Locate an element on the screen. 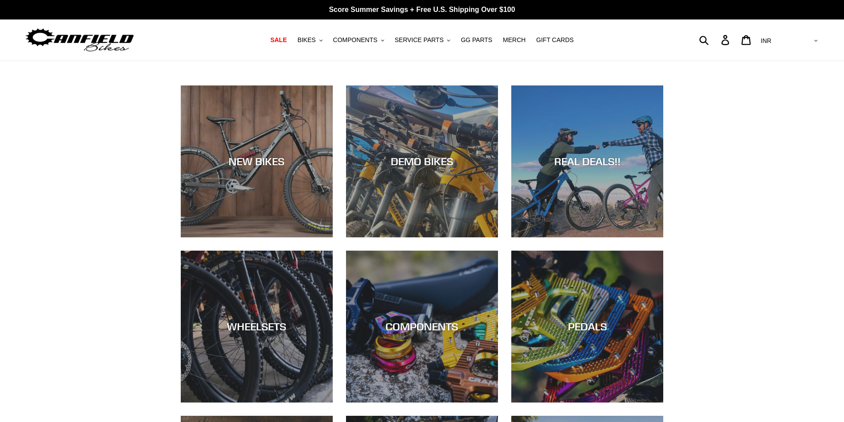 This screenshot has width=844, height=422. div: PEDALS is located at coordinates (587, 327).